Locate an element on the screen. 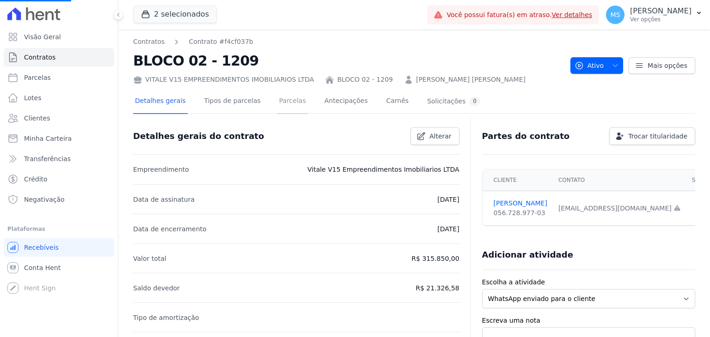  a: Recebíveis is located at coordinates (59, 248).